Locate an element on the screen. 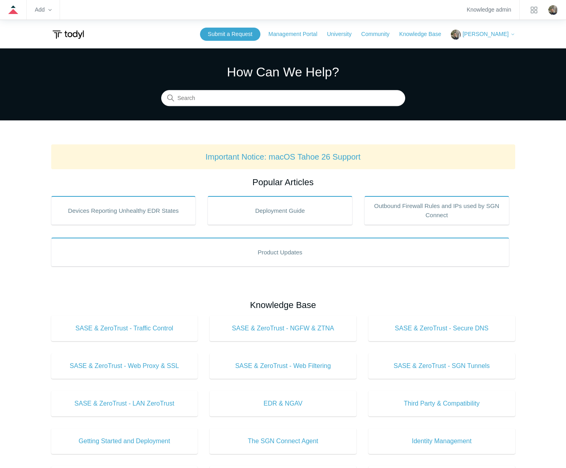 This screenshot has width=566, height=468. a: Knowledge admin is located at coordinates (489, 10).